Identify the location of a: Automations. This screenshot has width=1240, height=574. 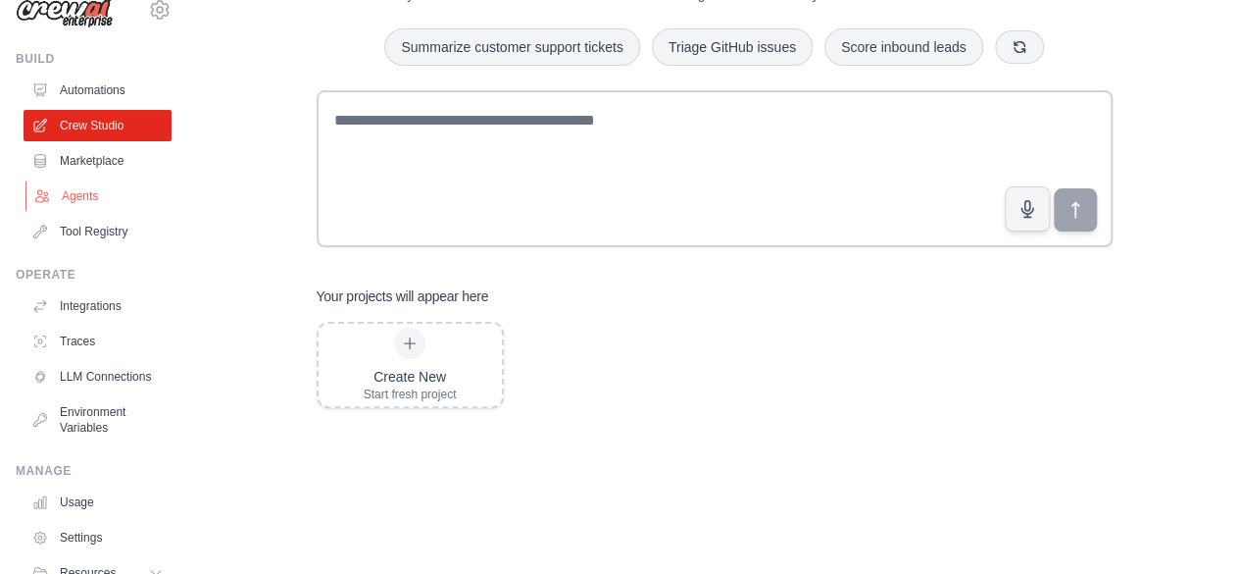
(97, 90).